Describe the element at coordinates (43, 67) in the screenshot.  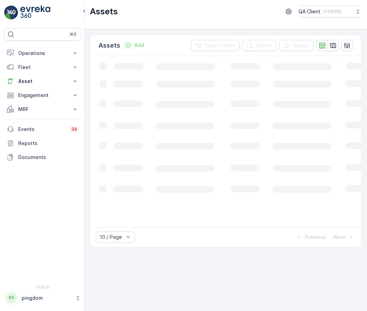
I see `button: Fleet` at that location.